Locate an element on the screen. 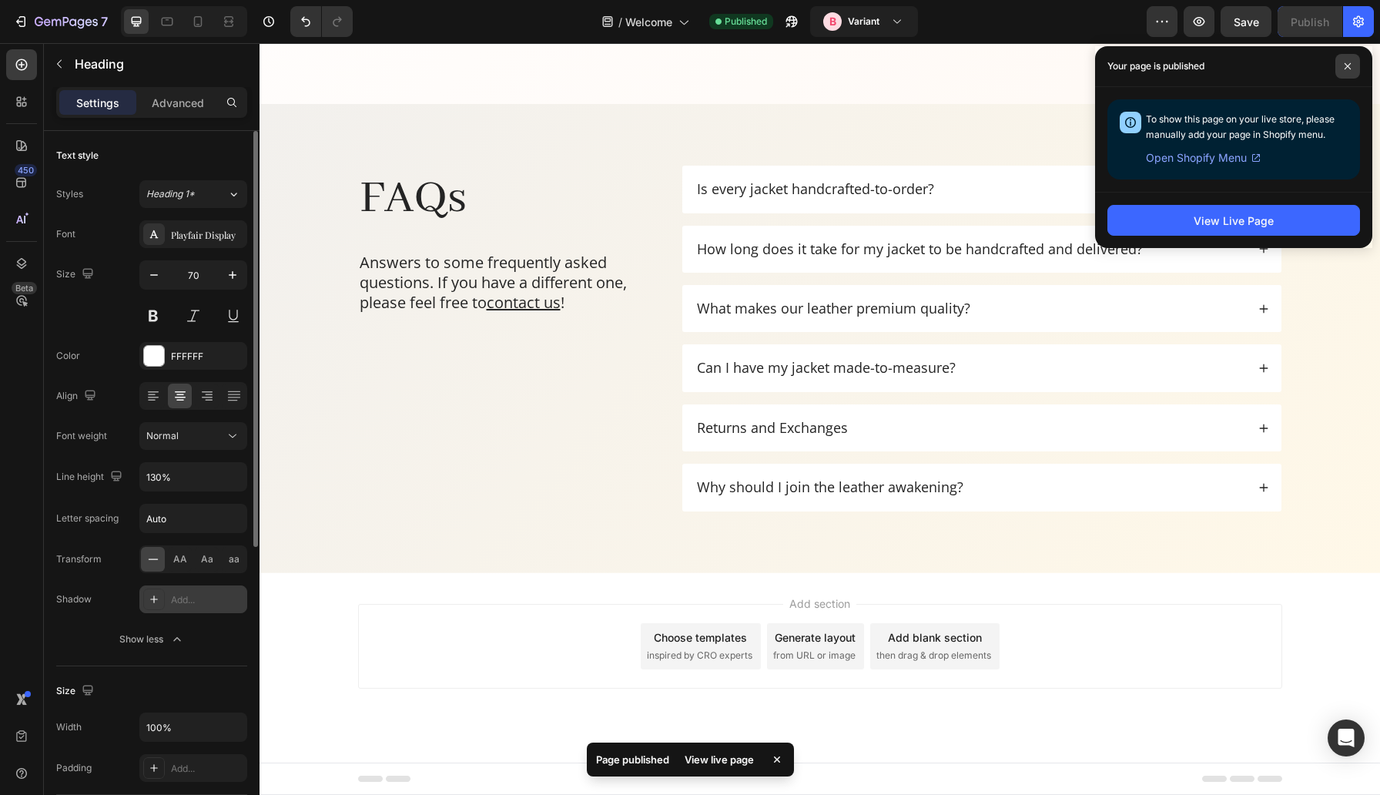  div: Publish is located at coordinates (1310, 22).